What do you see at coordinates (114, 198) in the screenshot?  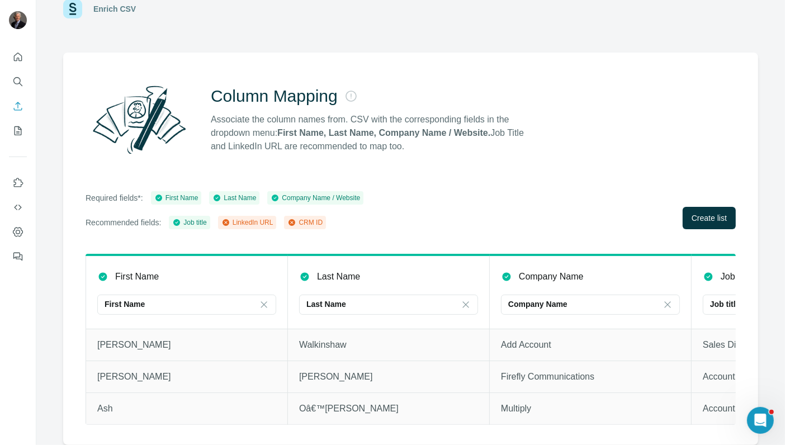 I see `p: Required fields*:` at bounding box center [114, 198].